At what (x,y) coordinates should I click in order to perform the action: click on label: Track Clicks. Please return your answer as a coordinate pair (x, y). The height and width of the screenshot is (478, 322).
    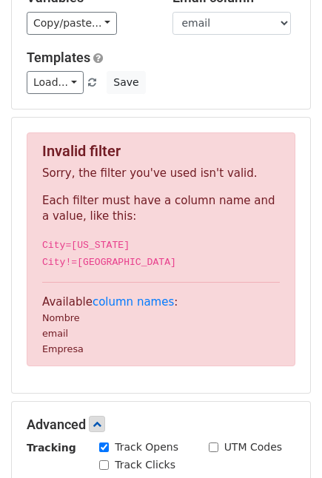
    Looking at the image, I should click on (145, 464).